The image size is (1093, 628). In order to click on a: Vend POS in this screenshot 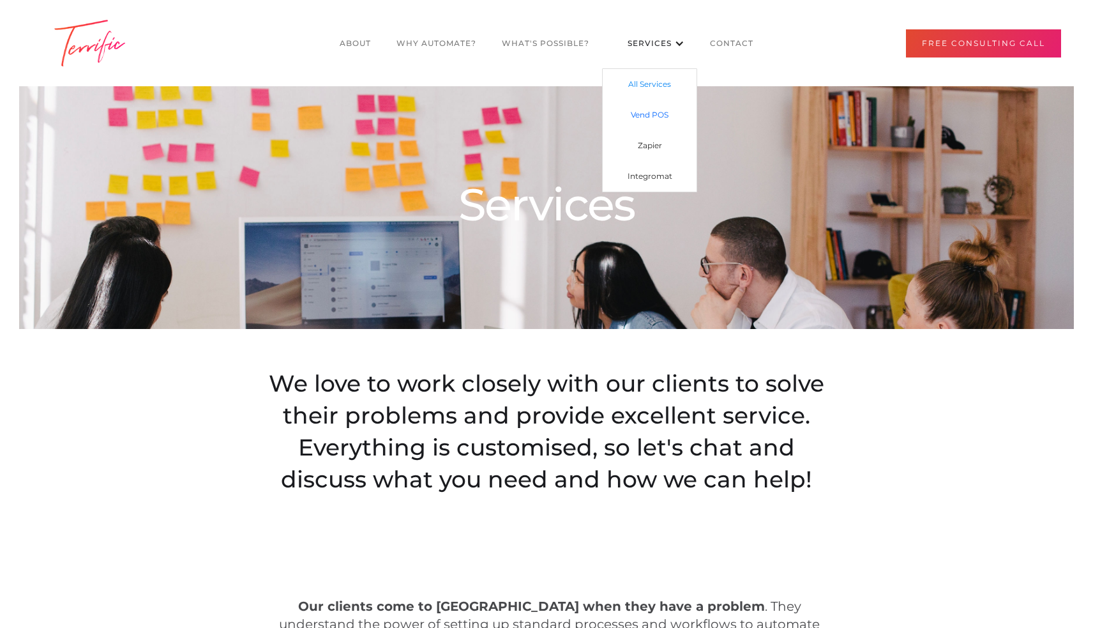, I will do `click(649, 115)`.